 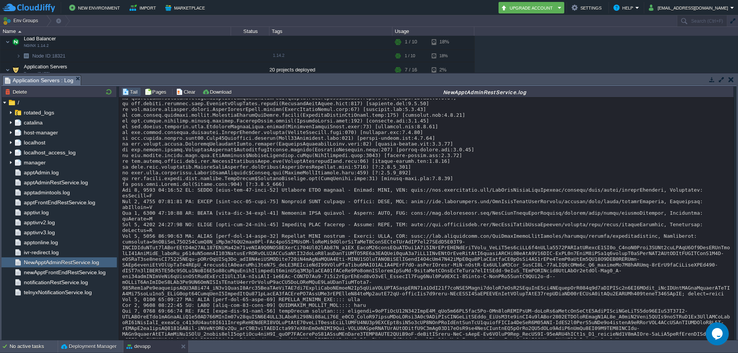 What do you see at coordinates (39, 113) in the screenshot?
I see `span: rotated_logs` at bounding box center [39, 113].